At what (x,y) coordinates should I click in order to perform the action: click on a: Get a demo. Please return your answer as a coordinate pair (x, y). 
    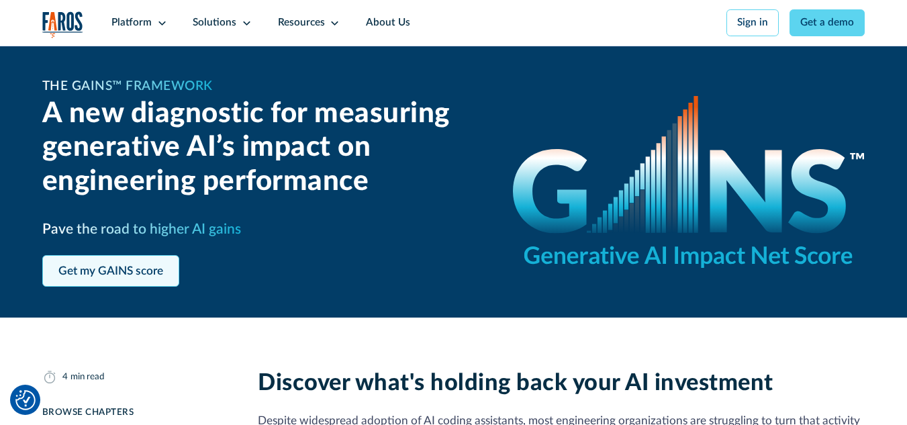
    Looking at the image, I should click on (827, 23).